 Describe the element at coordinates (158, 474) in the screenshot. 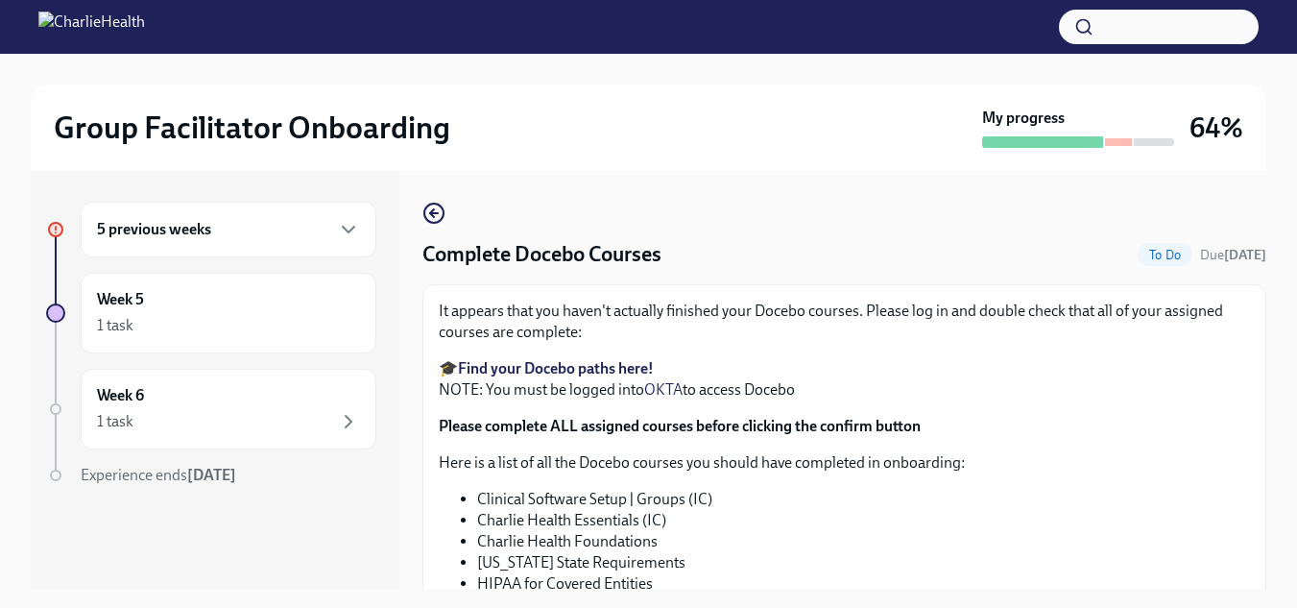

I see `span: Experience ends` at that location.